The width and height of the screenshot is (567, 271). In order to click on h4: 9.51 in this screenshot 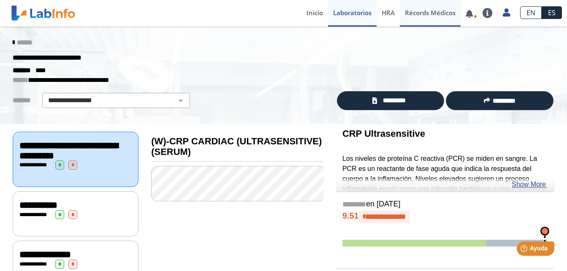, I will do `click(445, 217)`.